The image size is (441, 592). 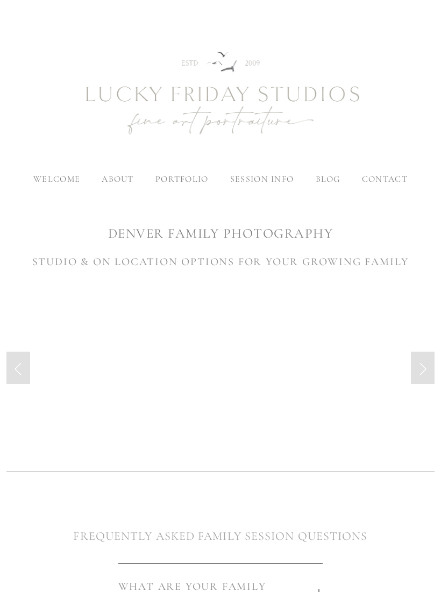 What do you see at coordinates (384, 179) in the screenshot?
I see `a: contact` at bounding box center [384, 179].